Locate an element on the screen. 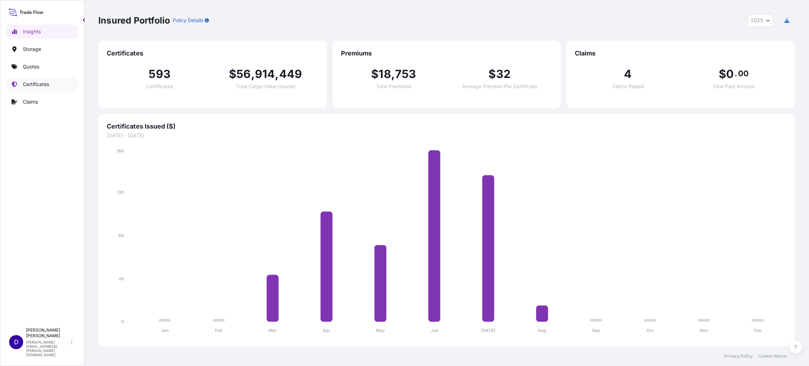 The image size is (809, 366). span: 32 is located at coordinates (503, 74).